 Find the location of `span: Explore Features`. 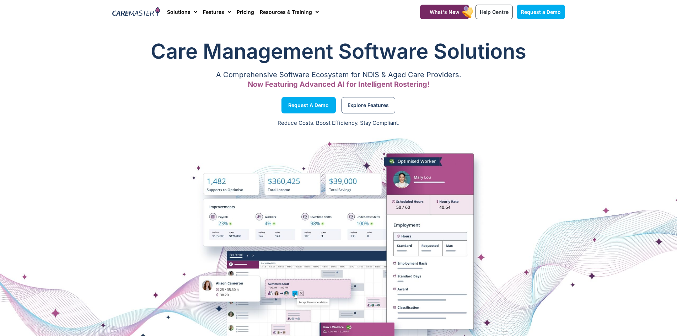

span: Explore Features is located at coordinates (368, 105).